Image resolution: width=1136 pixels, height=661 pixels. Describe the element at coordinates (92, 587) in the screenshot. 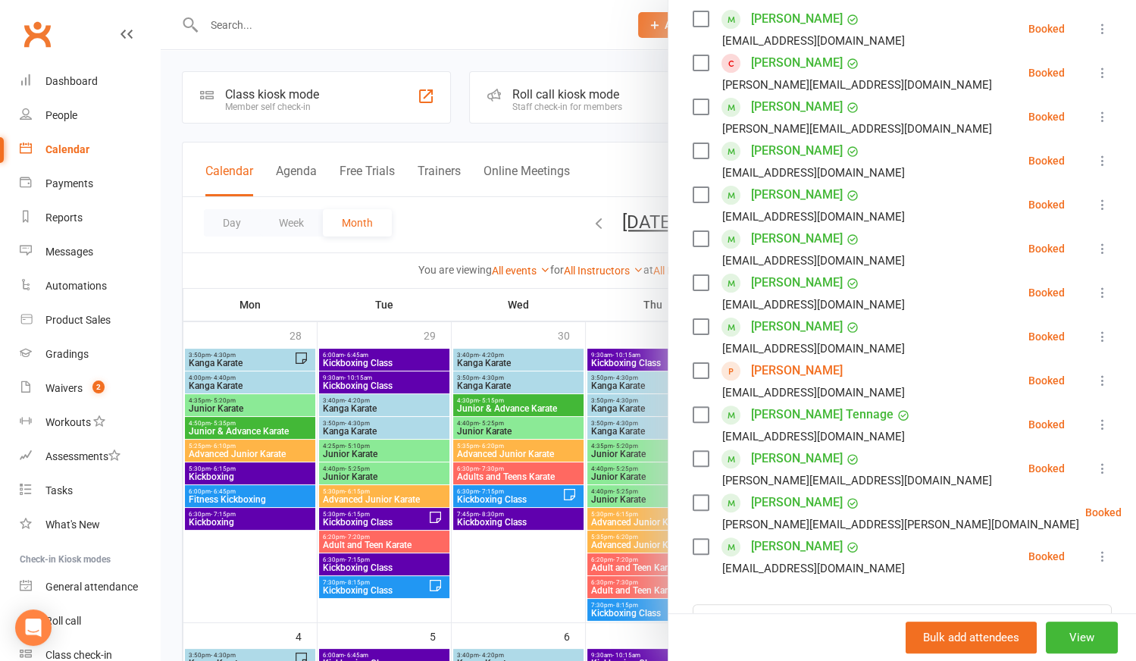

I see `div: General attendance` at that location.